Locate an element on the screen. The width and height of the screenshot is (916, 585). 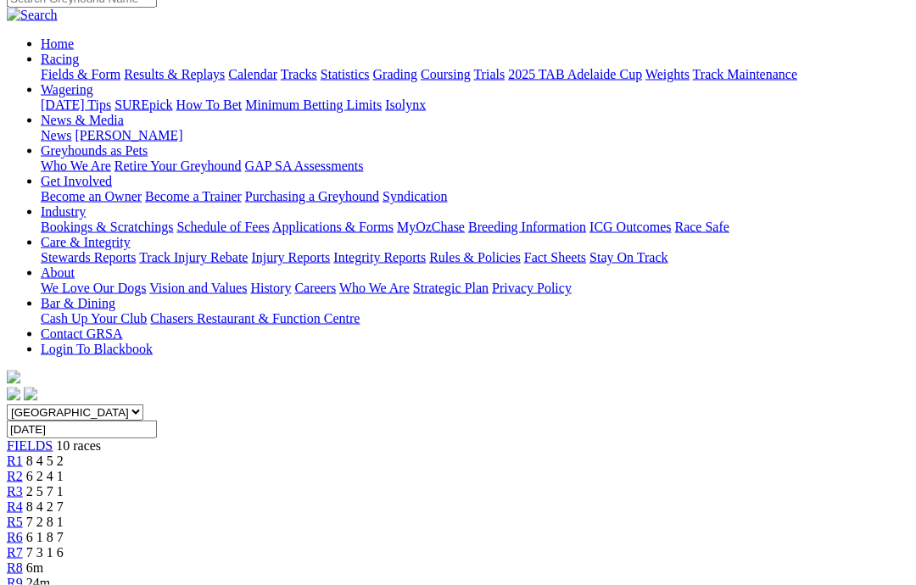
a: Stay On Track is located at coordinates (629, 257).